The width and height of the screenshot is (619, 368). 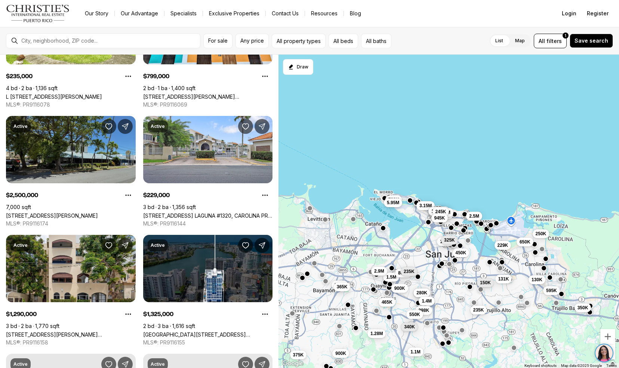 I want to click on a: Exclusive Properties, so click(x=234, y=13).